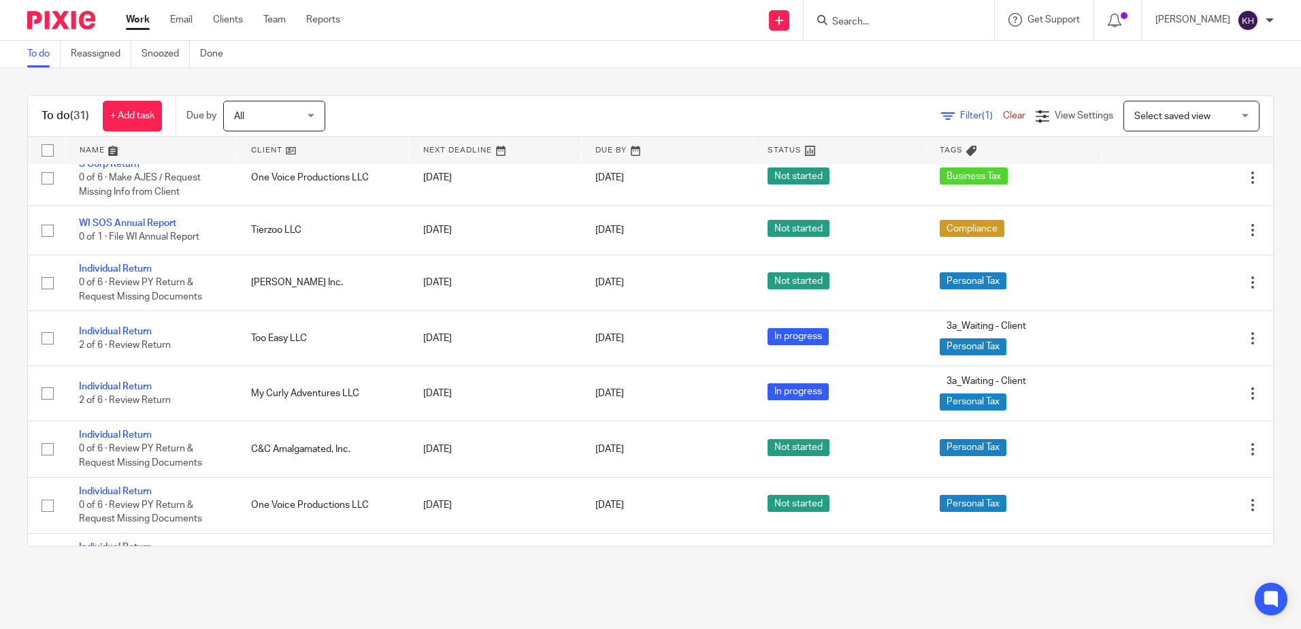  I want to click on a: Done, so click(216, 54).